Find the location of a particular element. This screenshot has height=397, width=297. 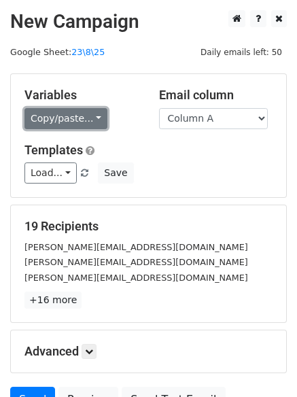

a: Copy/paste... is located at coordinates (66, 118).